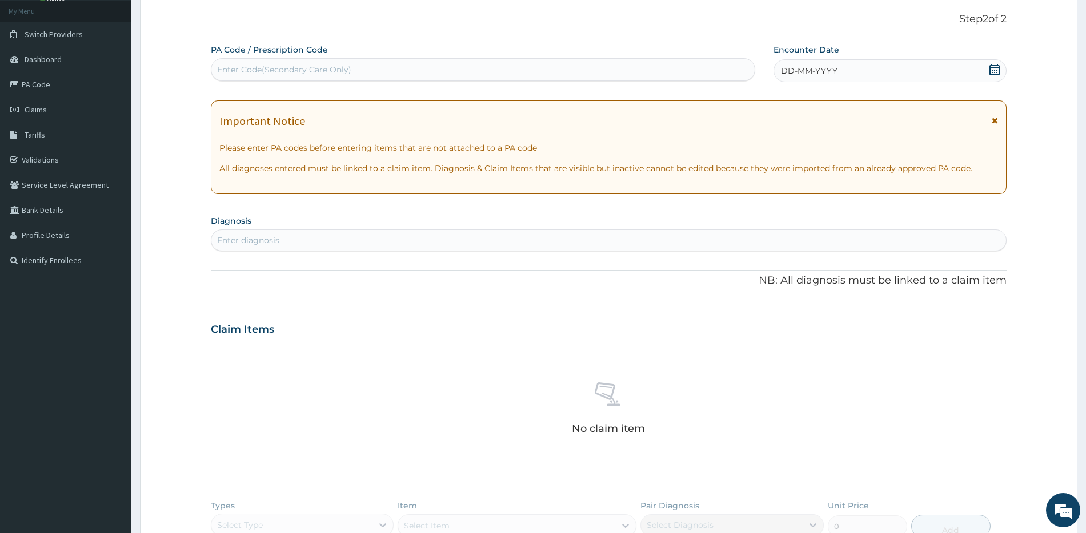 This screenshot has height=533, width=1086. What do you see at coordinates (54, 34) in the screenshot?
I see `span: Switch Providers` at bounding box center [54, 34].